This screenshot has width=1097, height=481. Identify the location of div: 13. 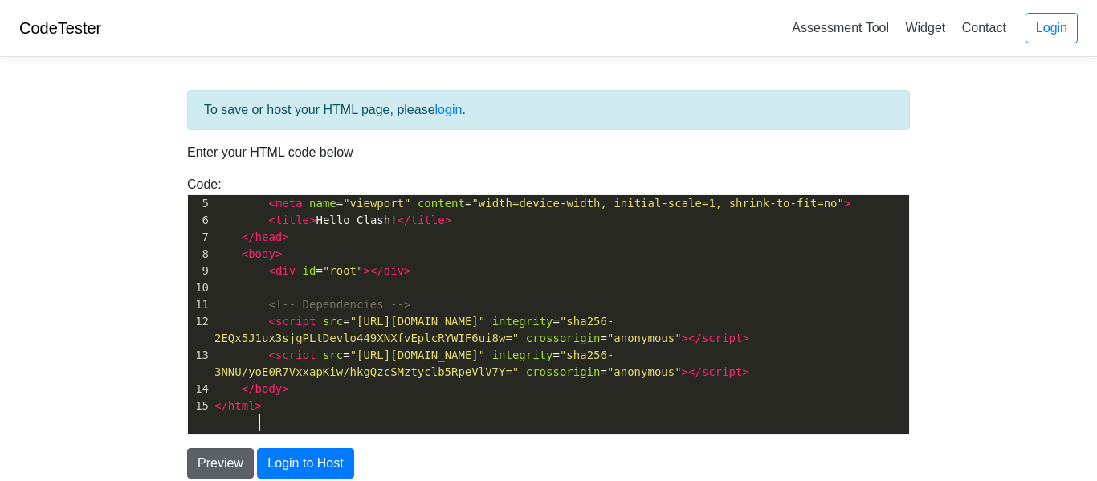
(199, 355).